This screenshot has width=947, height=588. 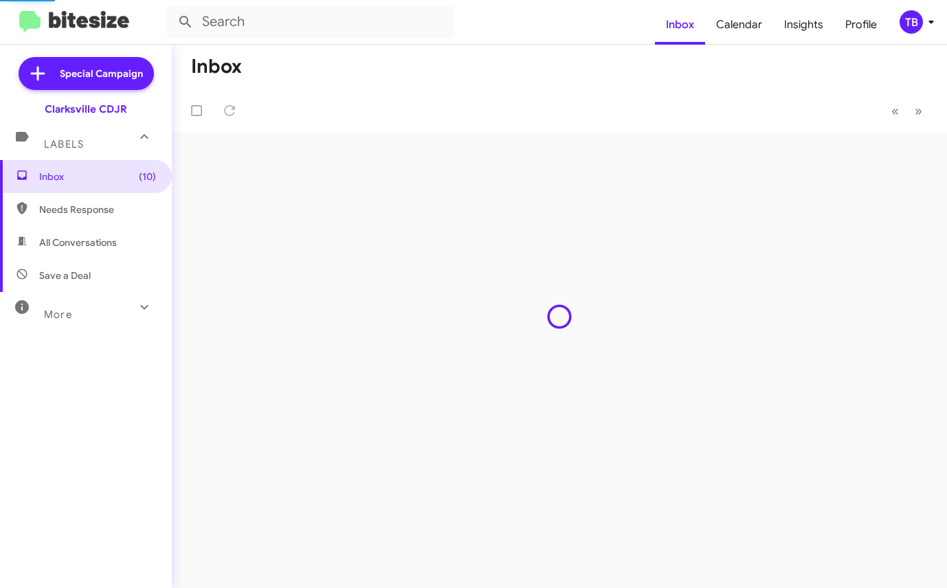 What do you see at coordinates (217, 67) in the screenshot?
I see `h1: Inbox` at bounding box center [217, 67].